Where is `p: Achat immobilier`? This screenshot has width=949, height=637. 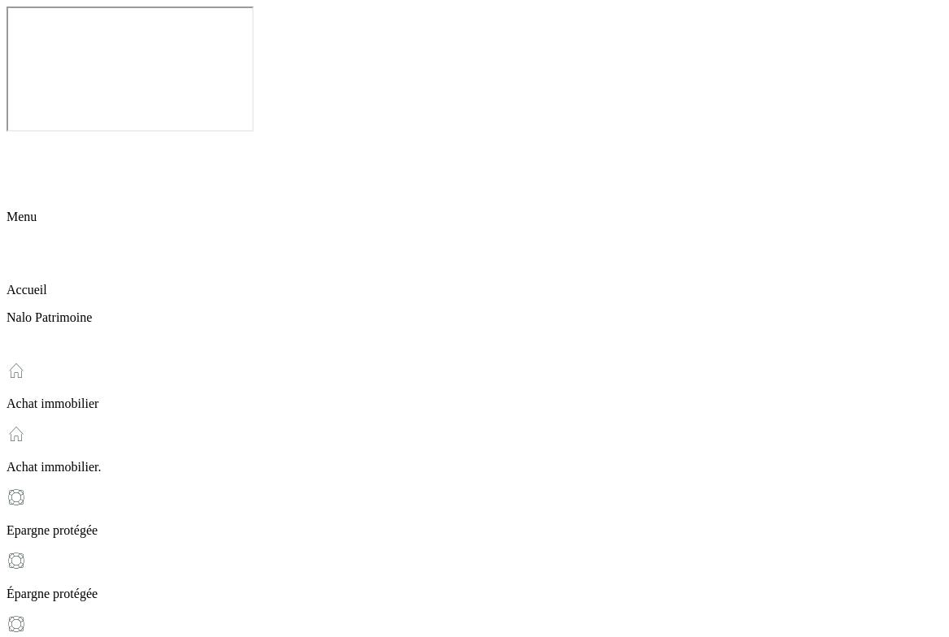 p: Achat immobilier is located at coordinates (474, 404).